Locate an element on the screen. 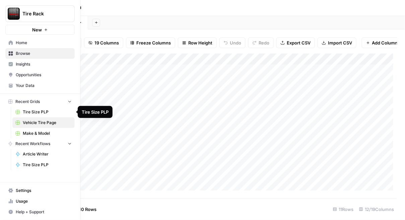  button: New is located at coordinates (40, 30).